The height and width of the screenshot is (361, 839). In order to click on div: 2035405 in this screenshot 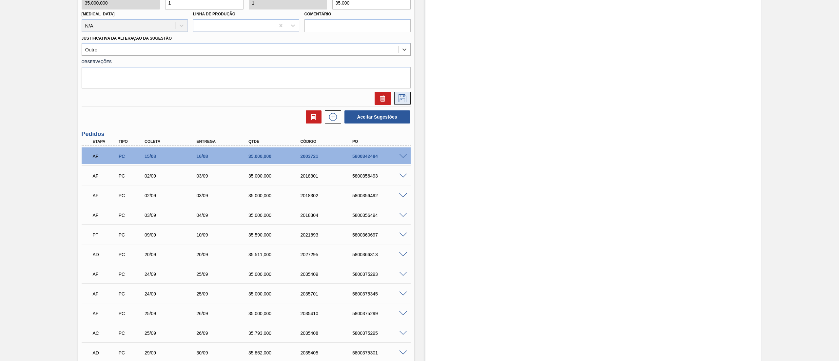, I will do `click(328, 353)`.